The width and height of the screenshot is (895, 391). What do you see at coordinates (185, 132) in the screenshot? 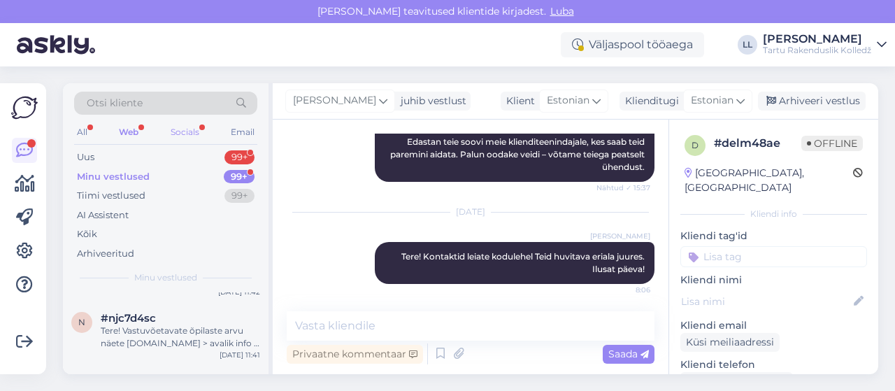
I see `div: Socials` at bounding box center [185, 132].